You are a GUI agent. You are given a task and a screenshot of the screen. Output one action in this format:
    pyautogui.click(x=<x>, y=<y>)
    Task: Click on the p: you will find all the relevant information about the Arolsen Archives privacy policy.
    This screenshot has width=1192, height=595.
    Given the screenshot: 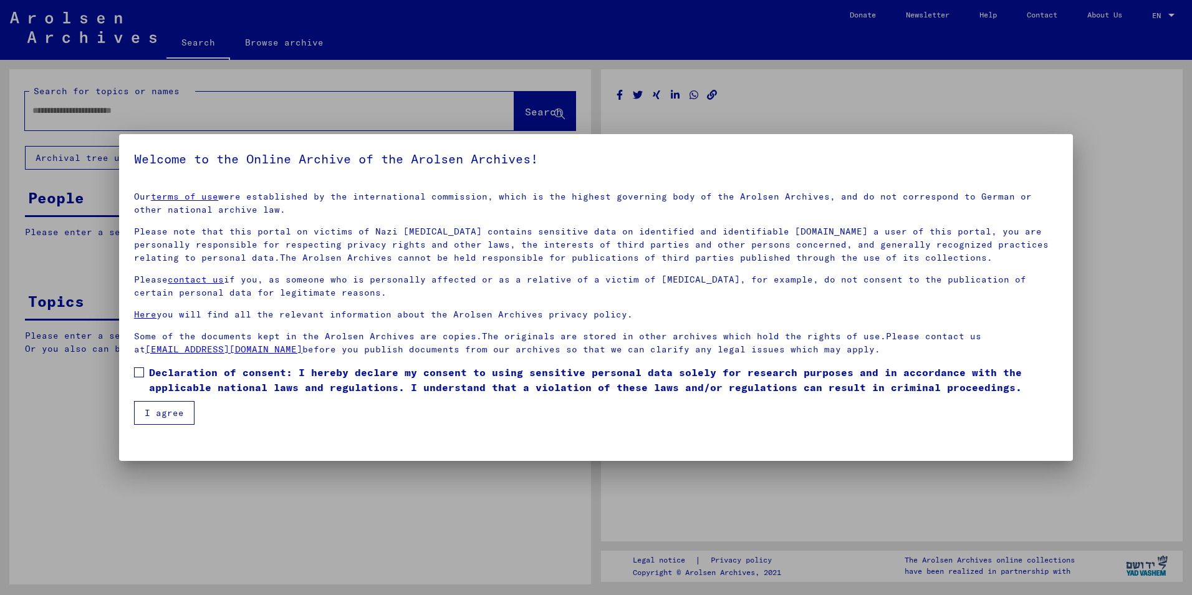 What is the action you would take?
    pyautogui.click(x=596, y=314)
    